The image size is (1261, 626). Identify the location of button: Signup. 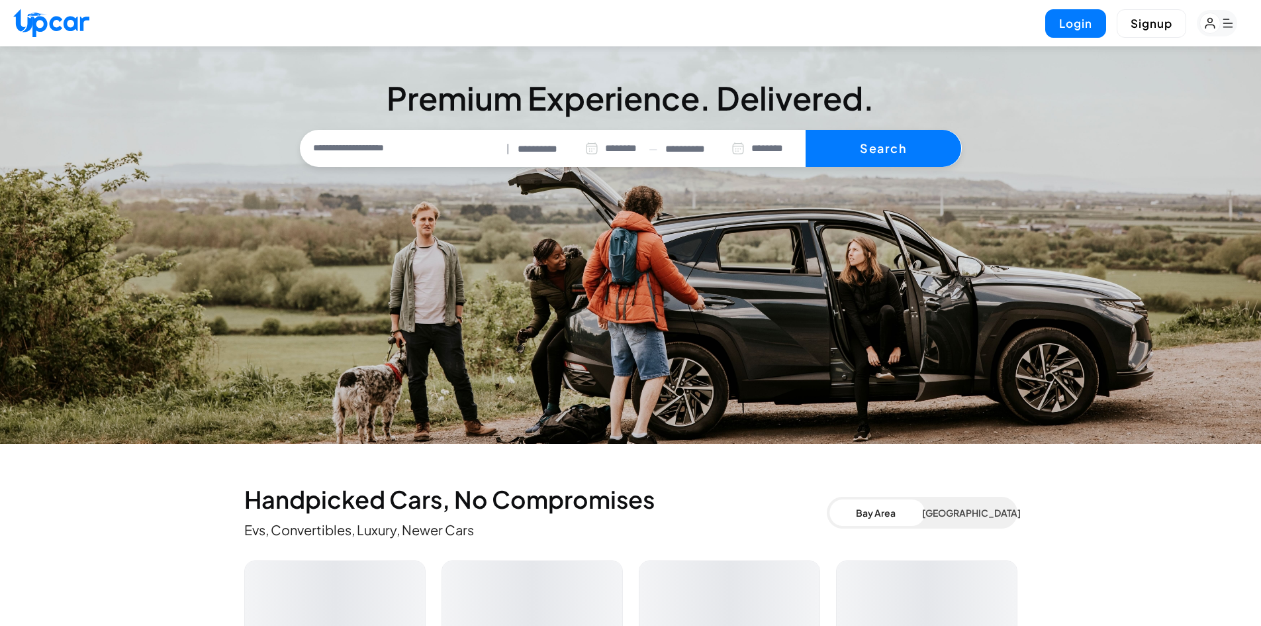
(1152, 23).